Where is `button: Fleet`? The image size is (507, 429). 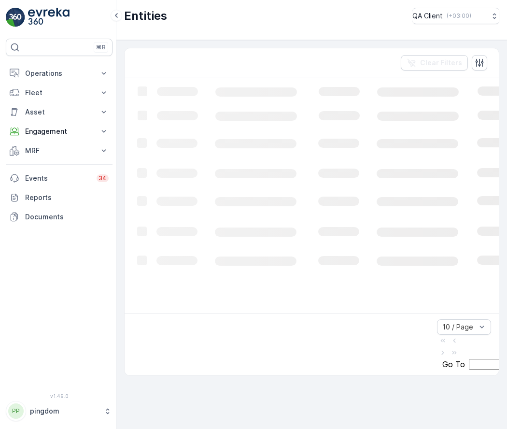
button: Fleet is located at coordinates (59, 93).